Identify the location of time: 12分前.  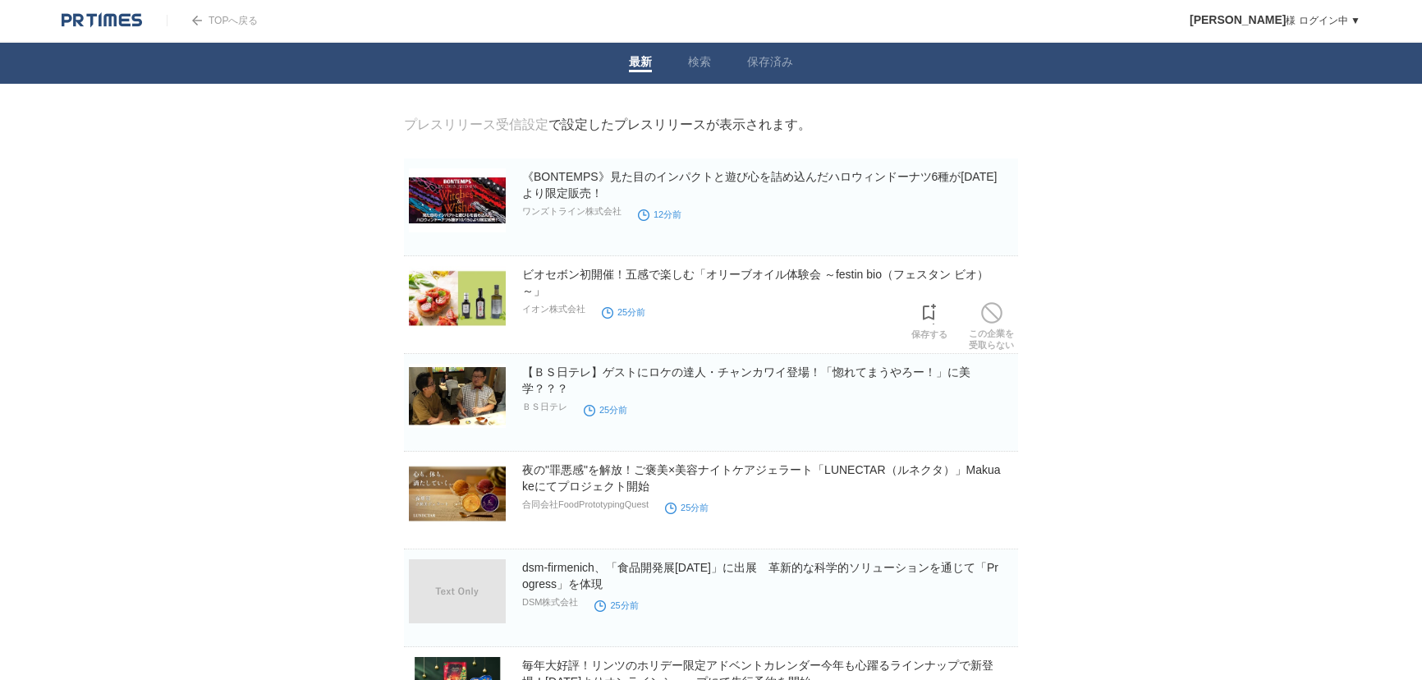
(659, 214).